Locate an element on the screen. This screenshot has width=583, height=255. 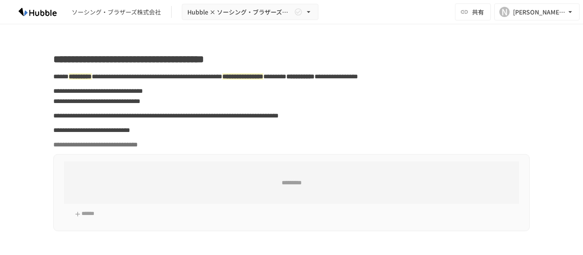
div: N is located at coordinates (504, 12).